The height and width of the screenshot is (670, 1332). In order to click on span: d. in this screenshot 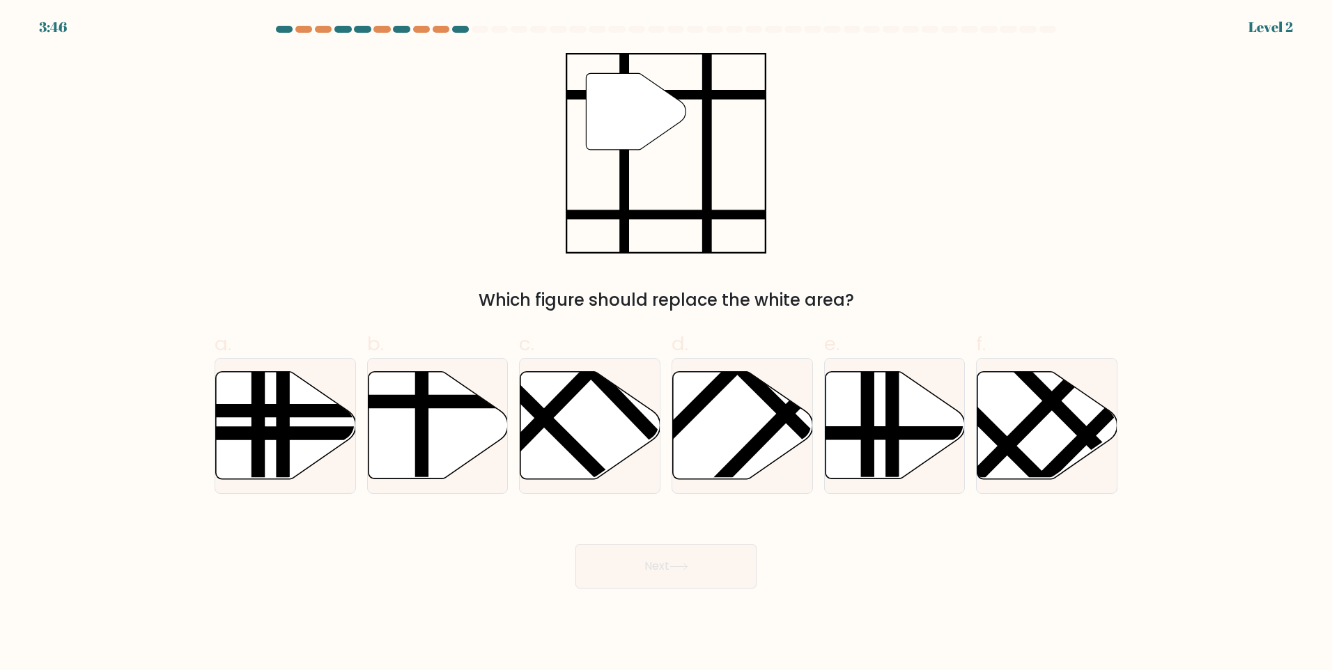, I will do `click(680, 343)`.